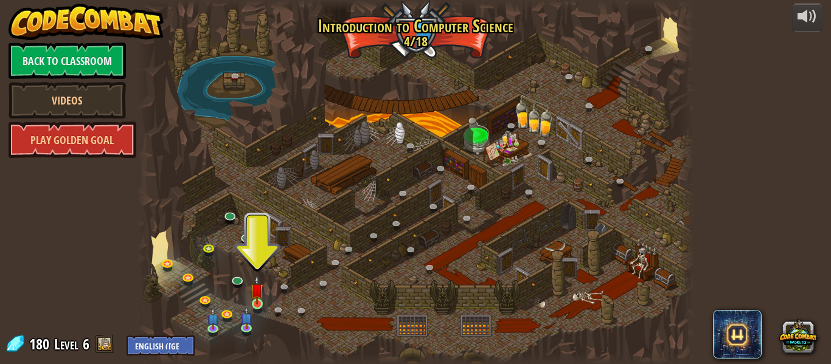  I want to click on a: Videos, so click(67, 100).